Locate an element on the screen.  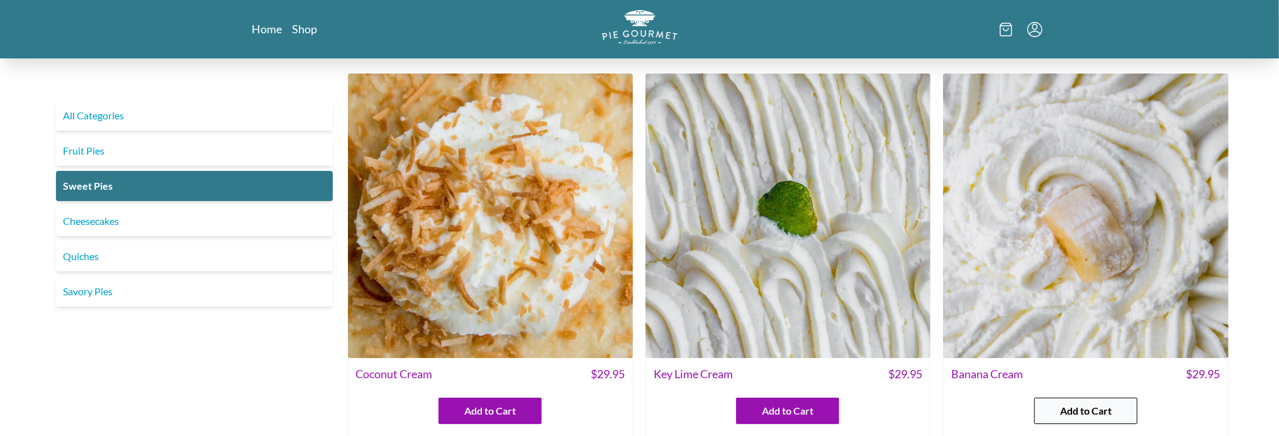
img: Key Lime Cream is located at coordinates (787, 216).